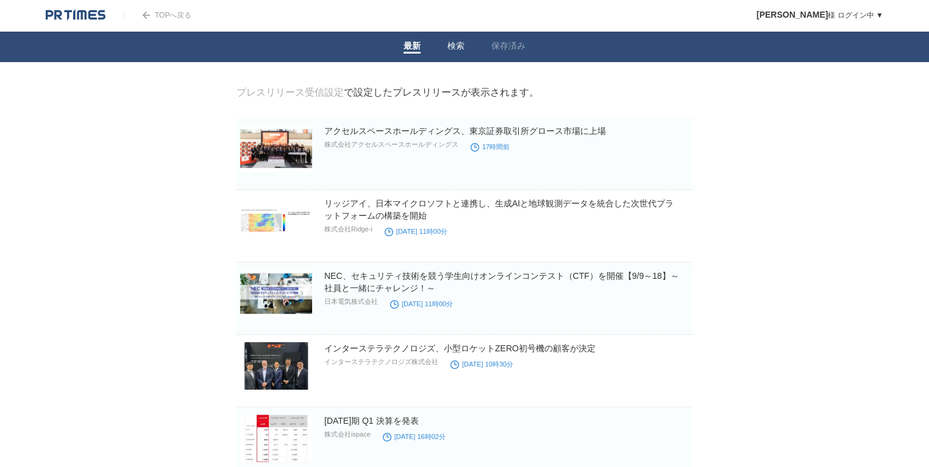 Image resolution: width=929 pixels, height=467 pixels. Describe the element at coordinates (498, 210) in the screenshot. I see `a: リッジアイ、日本マイクロソフトと連携し、生成AIと地球観測データを統合した次世代プラットフォームの構築を開始` at that location.